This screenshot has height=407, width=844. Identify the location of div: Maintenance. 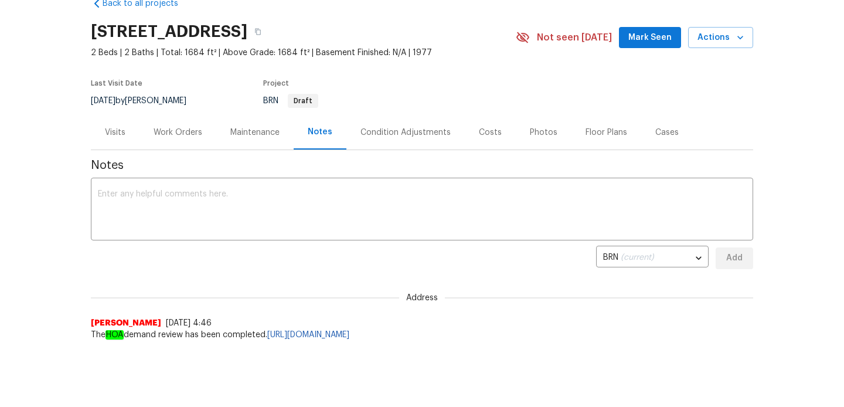
(255, 133).